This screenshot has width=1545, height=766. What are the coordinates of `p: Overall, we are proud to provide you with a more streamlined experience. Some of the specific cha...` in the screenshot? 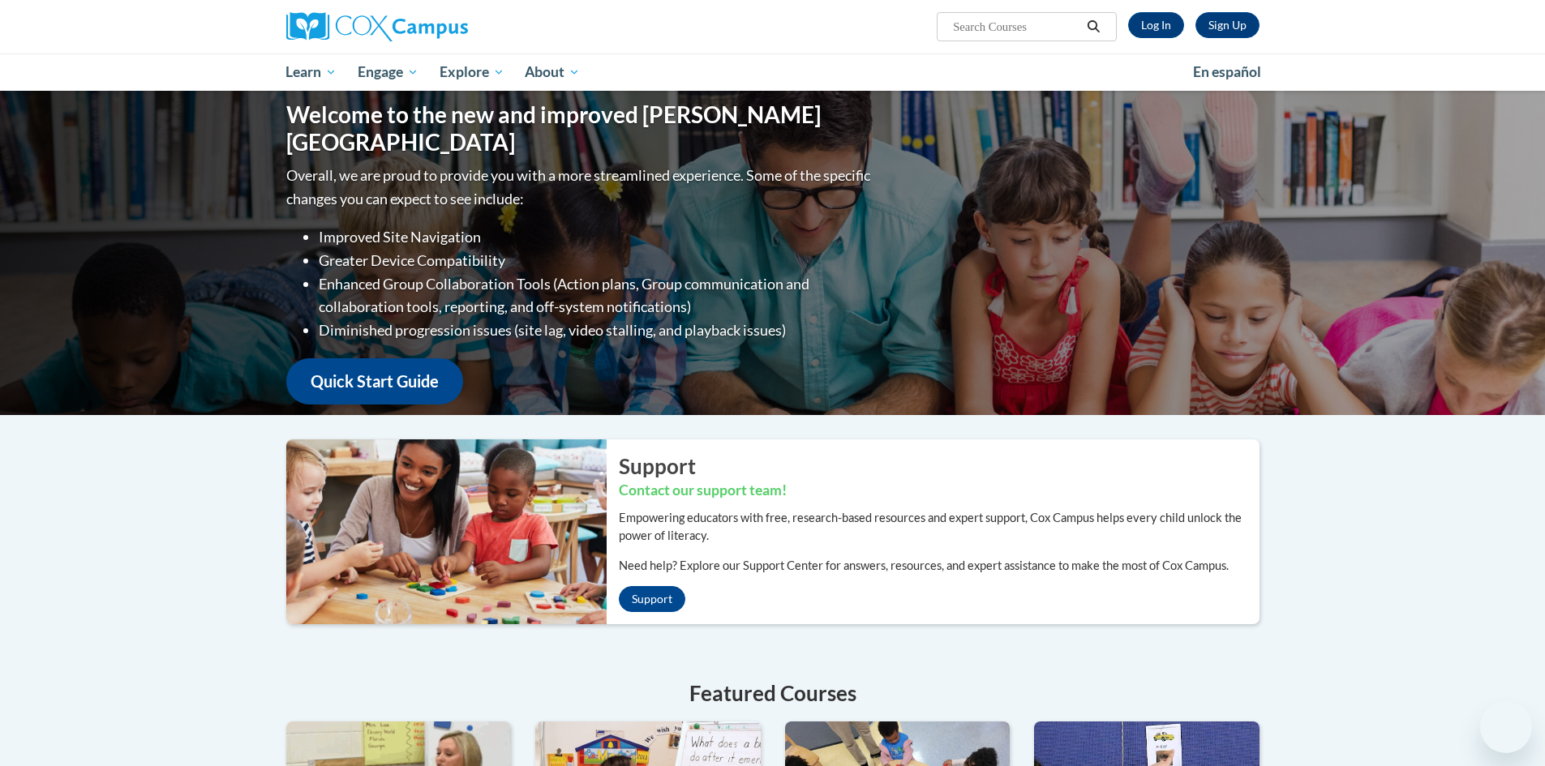 It's located at (580, 187).